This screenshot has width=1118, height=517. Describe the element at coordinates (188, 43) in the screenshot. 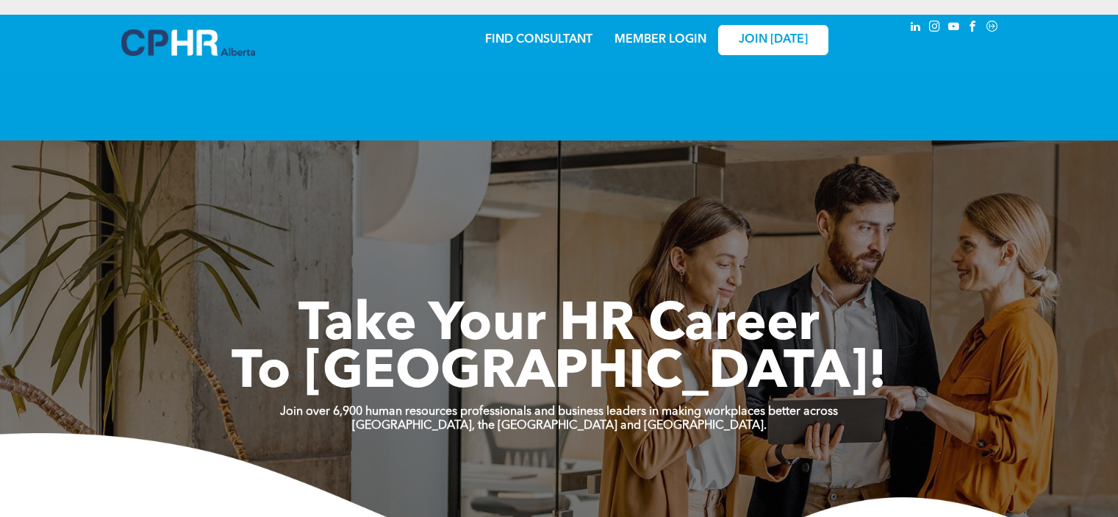

I see `img: A blue and white logo for cp alberta` at that location.